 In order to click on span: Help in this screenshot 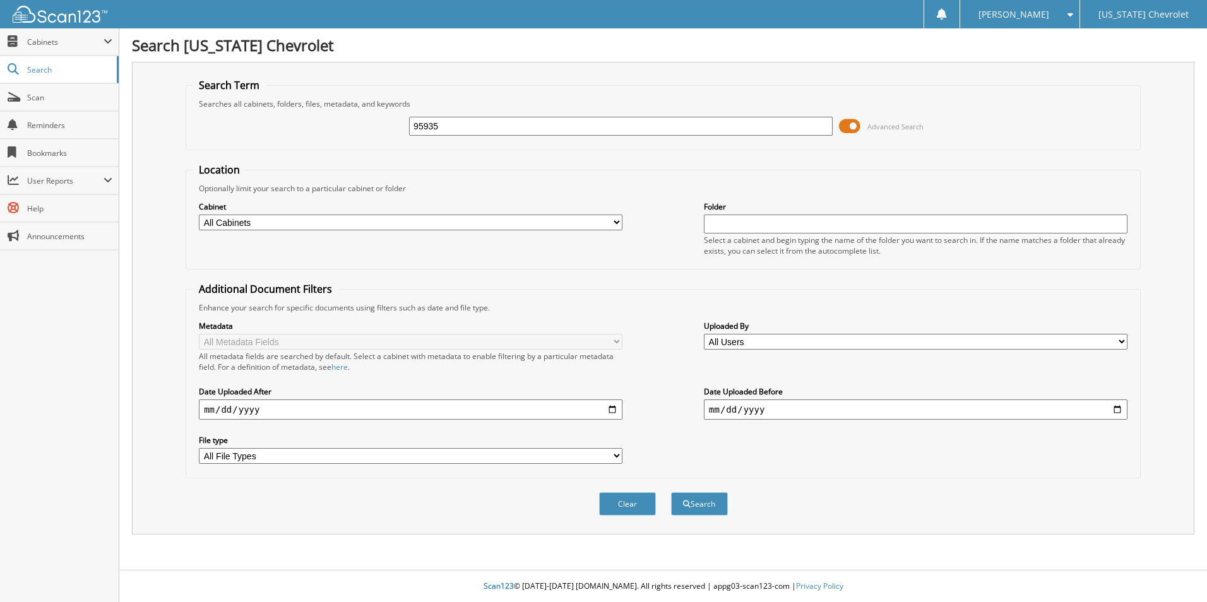, I will do `click(69, 208)`.